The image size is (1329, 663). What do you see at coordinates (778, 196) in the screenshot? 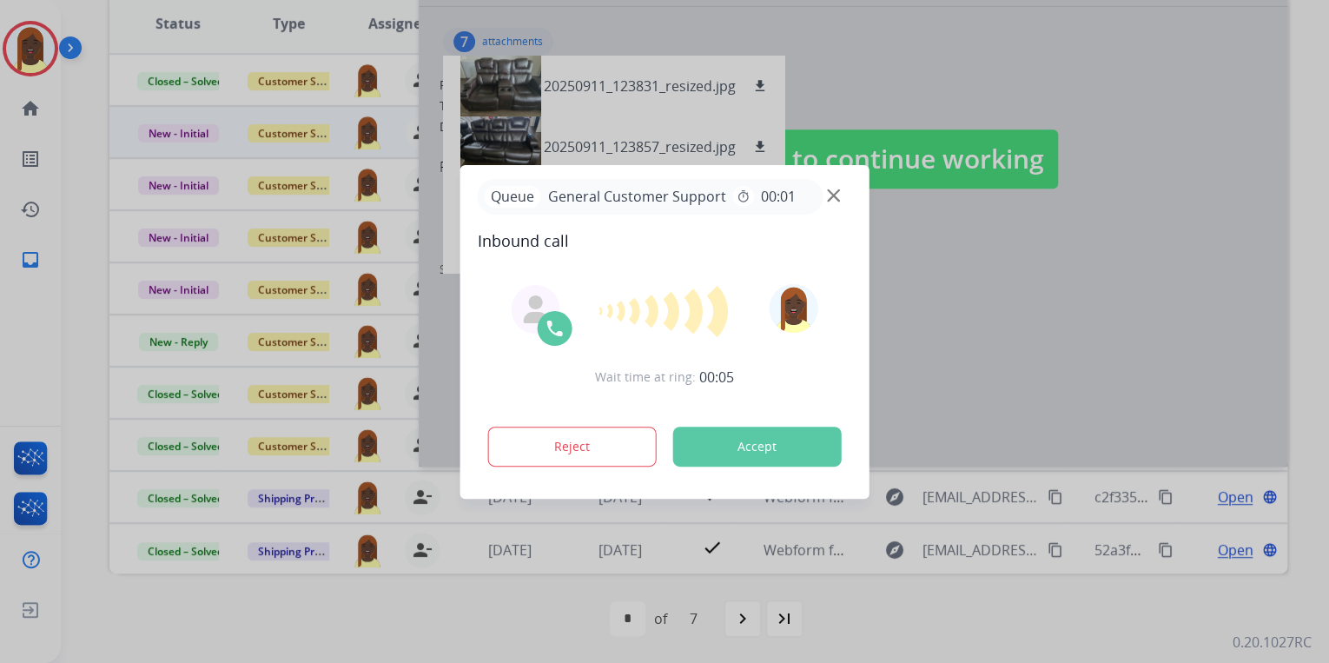
I see `span: 00:01` at bounding box center [778, 196].